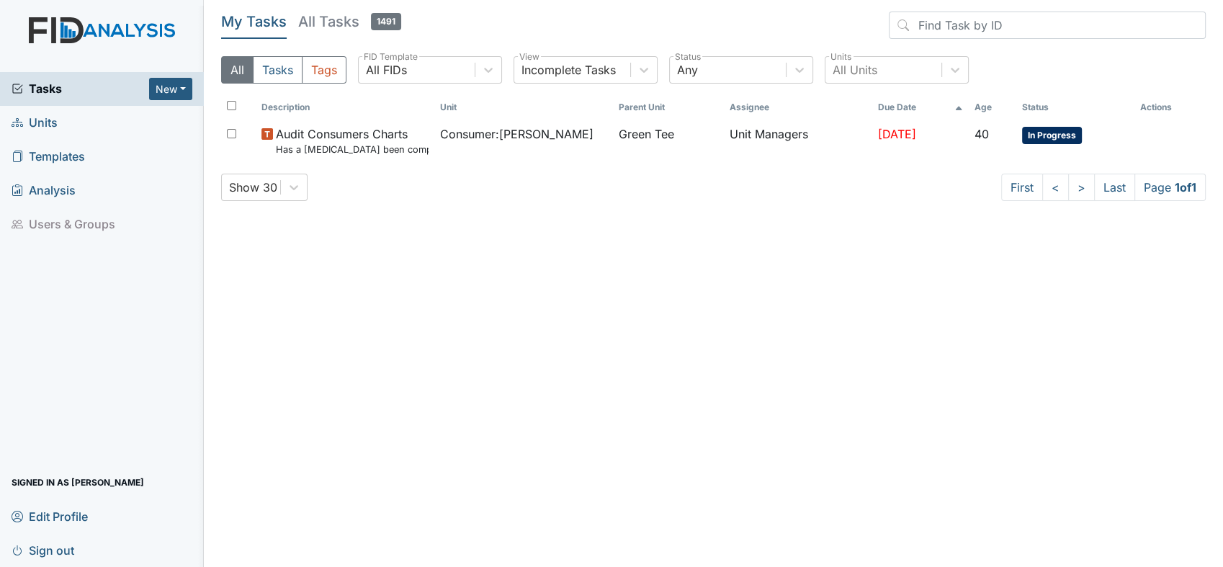  I want to click on span: Audit Consumers Charts Has a colonoscopy been completed for all males and females over 50 or is t..., so click(352, 140).